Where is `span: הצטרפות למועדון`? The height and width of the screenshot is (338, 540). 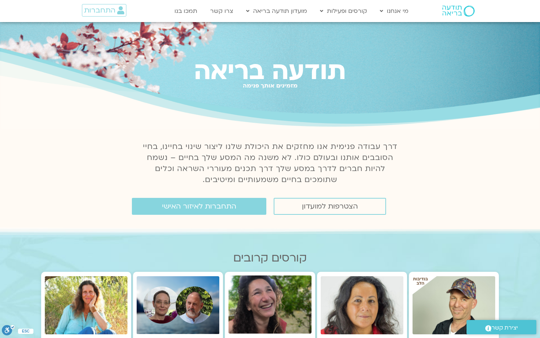
span: הצטרפות למועדון is located at coordinates (330, 206).